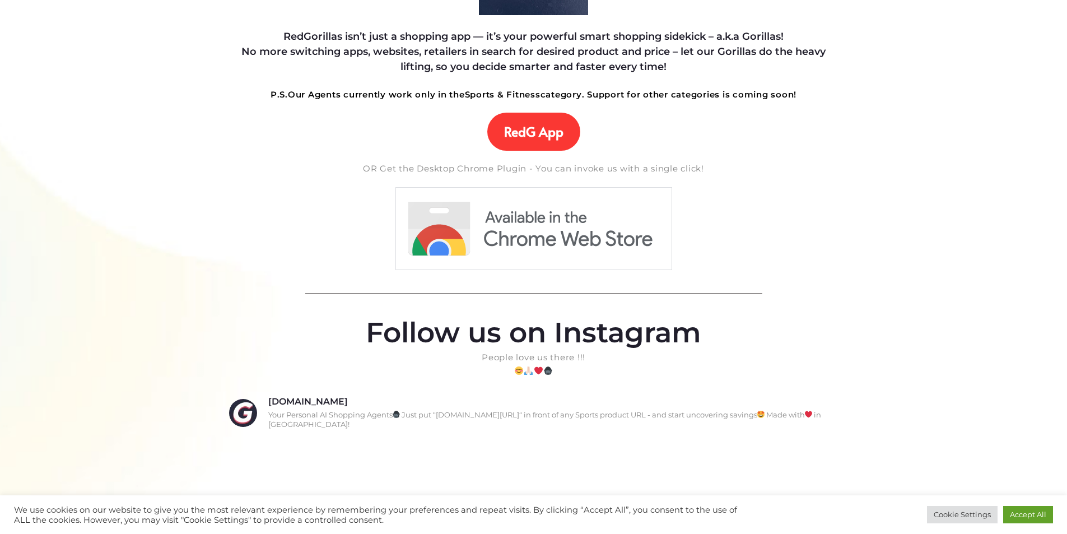 The width and height of the screenshot is (1067, 534). Describe the element at coordinates (533, 94) in the screenshot. I see `strong: Our Agents currently work only in the category. Support for other categories is coming soon!` at that location.